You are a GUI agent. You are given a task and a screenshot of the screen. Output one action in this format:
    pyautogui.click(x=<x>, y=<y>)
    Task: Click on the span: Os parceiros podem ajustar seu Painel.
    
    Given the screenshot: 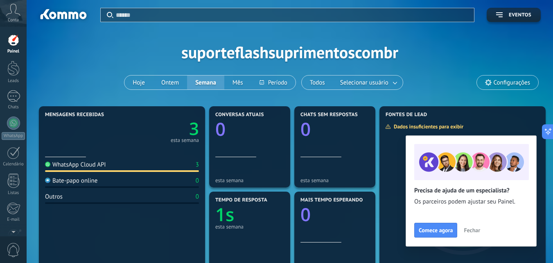 What is the action you would take?
    pyautogui.click(x=471, y=202)
    